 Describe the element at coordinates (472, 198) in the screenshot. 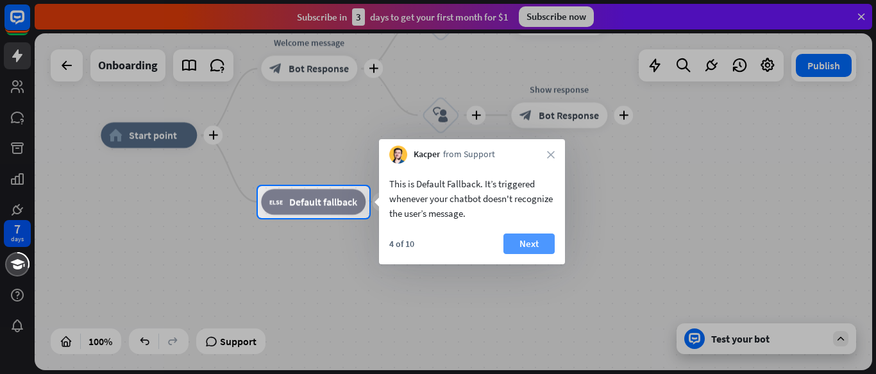

I see `div: This is Default Fallback. It’s triggered whenever your chatbot doesn't recognize the user’s message.` at that location.